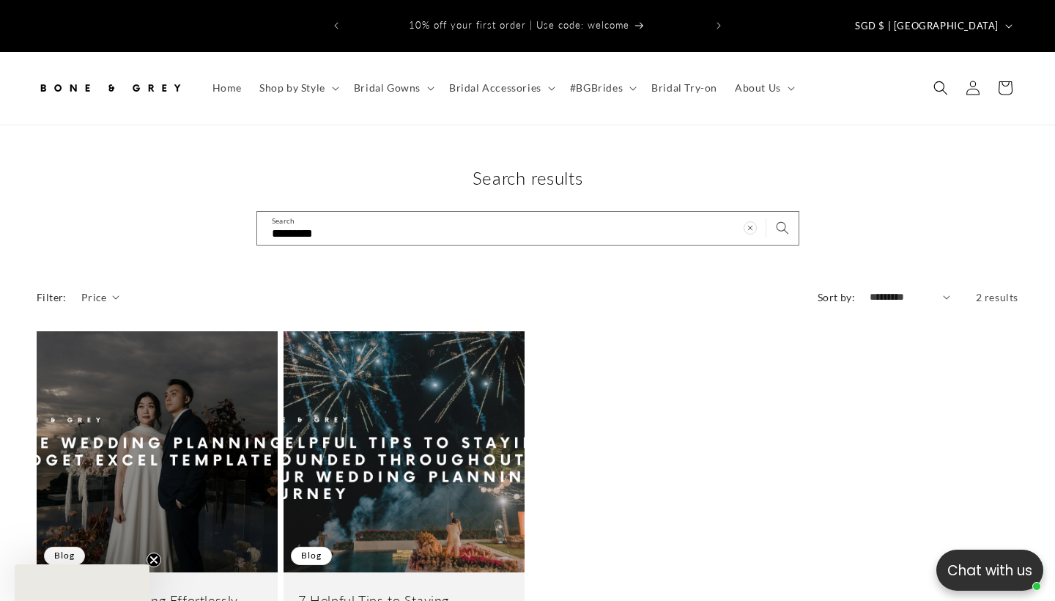 The height and width of the screenshot is (601, 1055). Describe the element at coordinates (997, 297) in the screenshot. I see `span: 2 results` at that location.